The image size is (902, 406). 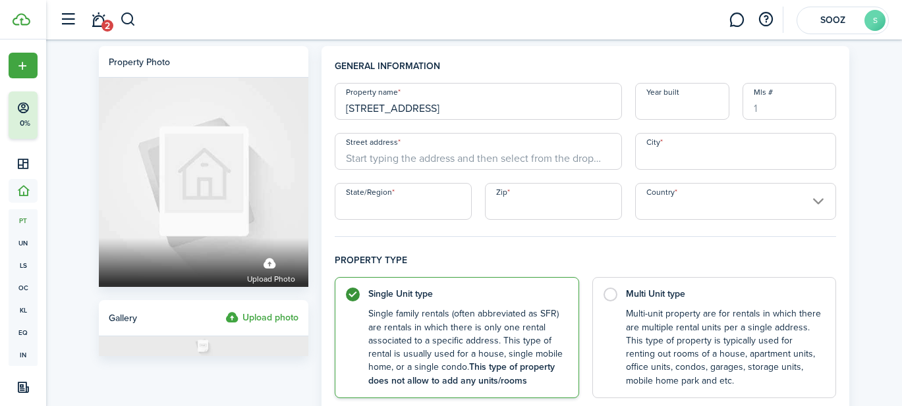 What do you see at coordinates (271, 279) in the screenshot?
I see `span: Upload photo` at bounding box center [271, 279].